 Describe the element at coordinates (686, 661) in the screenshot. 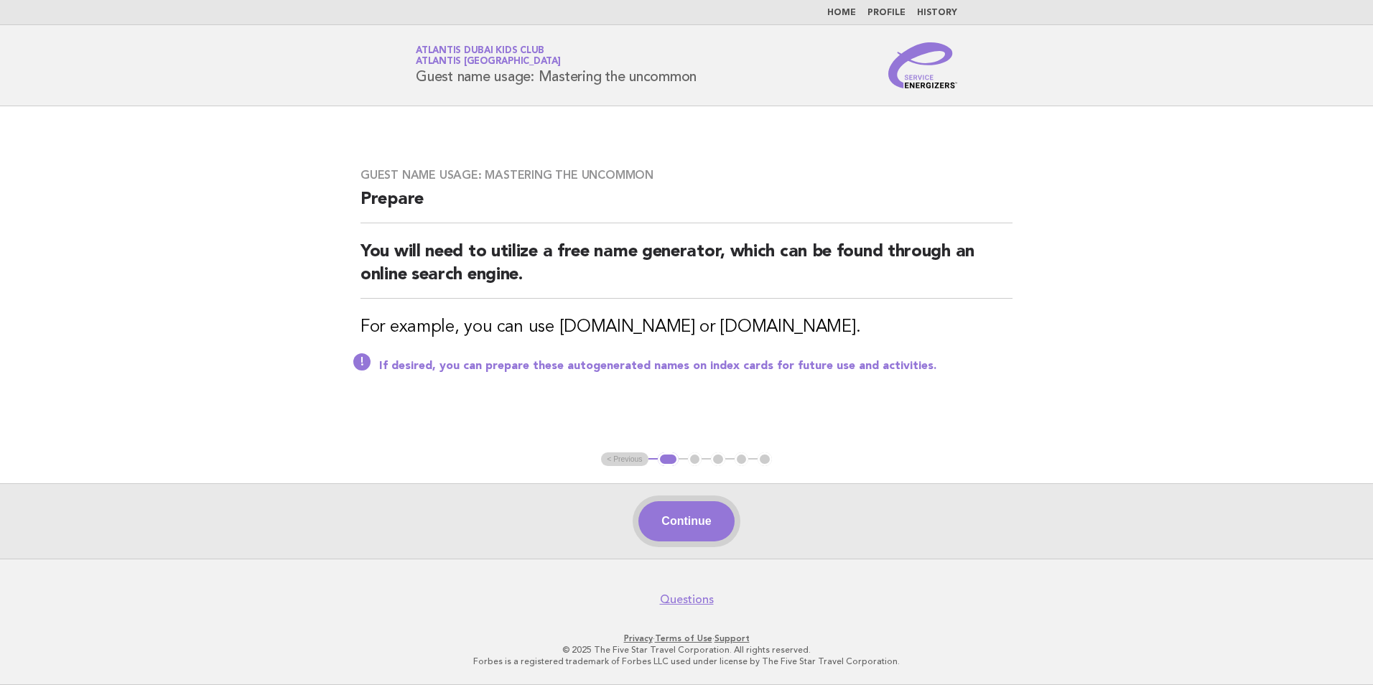

I see `p: Forbes is a registered trademark of Forbes LLC used under license by The Five Star Travel Corpora...` at that location.